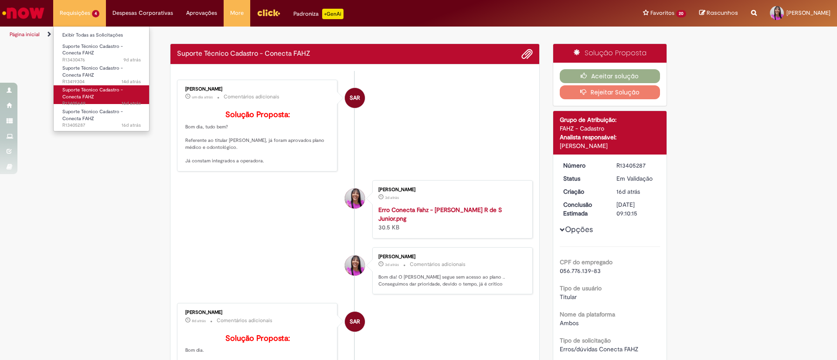 The height and width of the screenshot is (360, 837). I want to click on dt: Status, so click(583, 179).